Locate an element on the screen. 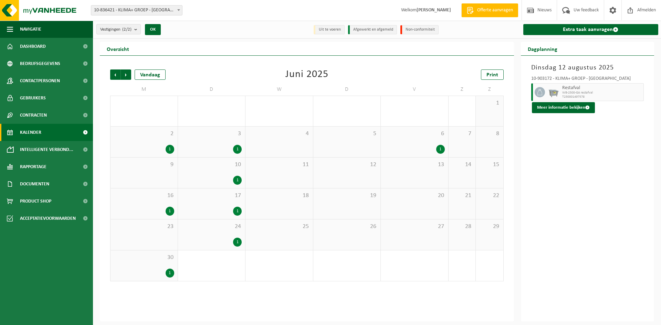  li: Uit te voeren is located at coordinates (329, 30).